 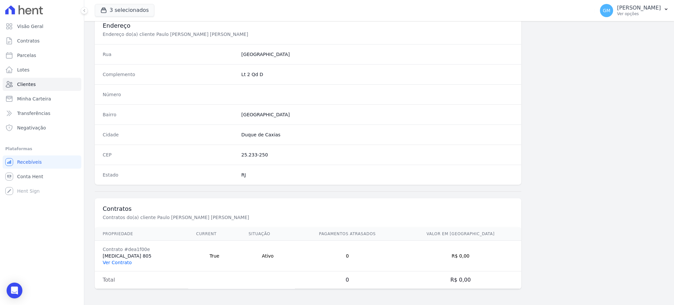 I want to click on span: Minha Carteira, so click(x=34, y=99).